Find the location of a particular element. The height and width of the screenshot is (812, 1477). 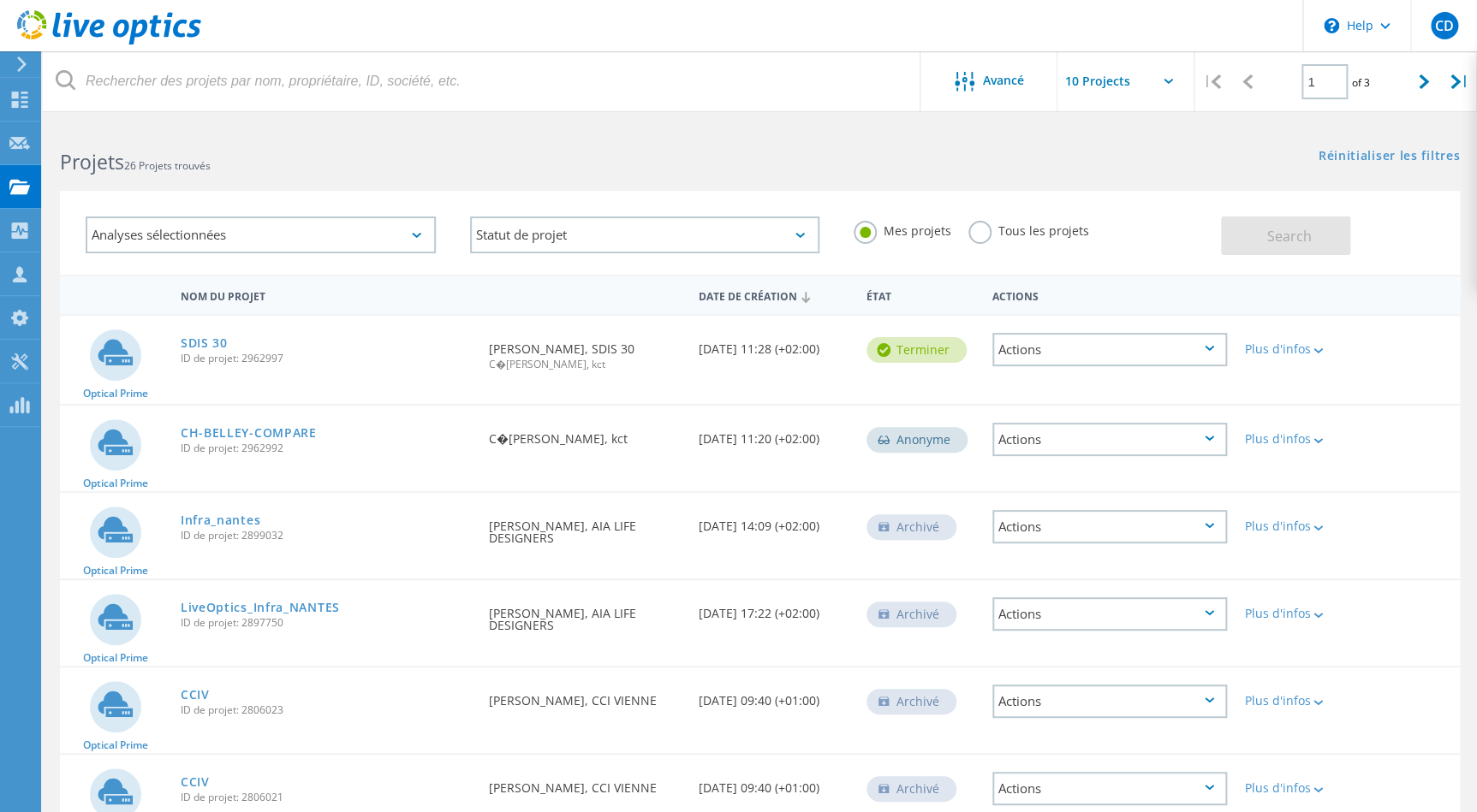

a: Réinitialiser les filtres is located at coordinates (1389, 157).